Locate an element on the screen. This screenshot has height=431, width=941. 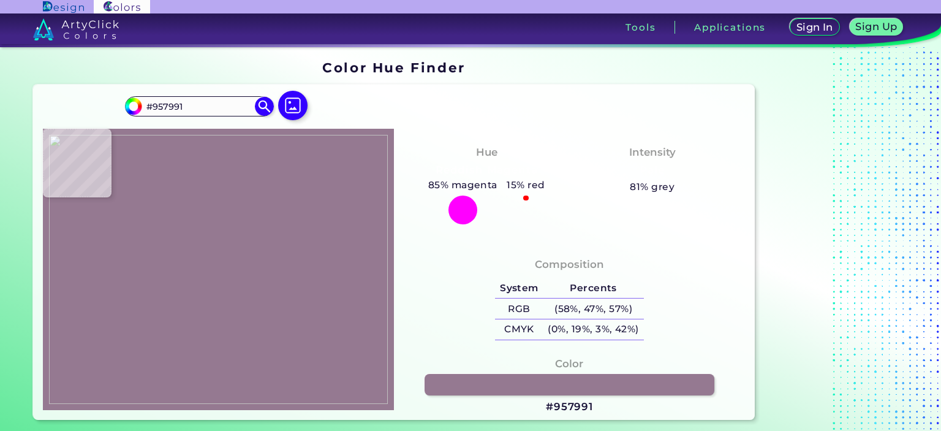
h5: 15% red is located at coordinates (526, 185).